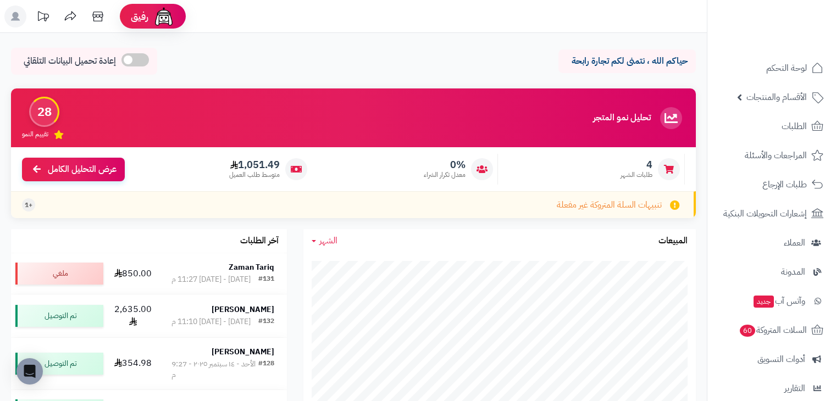 Image resolution: width=836 pixels, height=401 pixels. What do you see at coordinates (621, 118) in the screenshot?
I see `h3: تحليل نمو المتجر` at bounding box center [621, 118].